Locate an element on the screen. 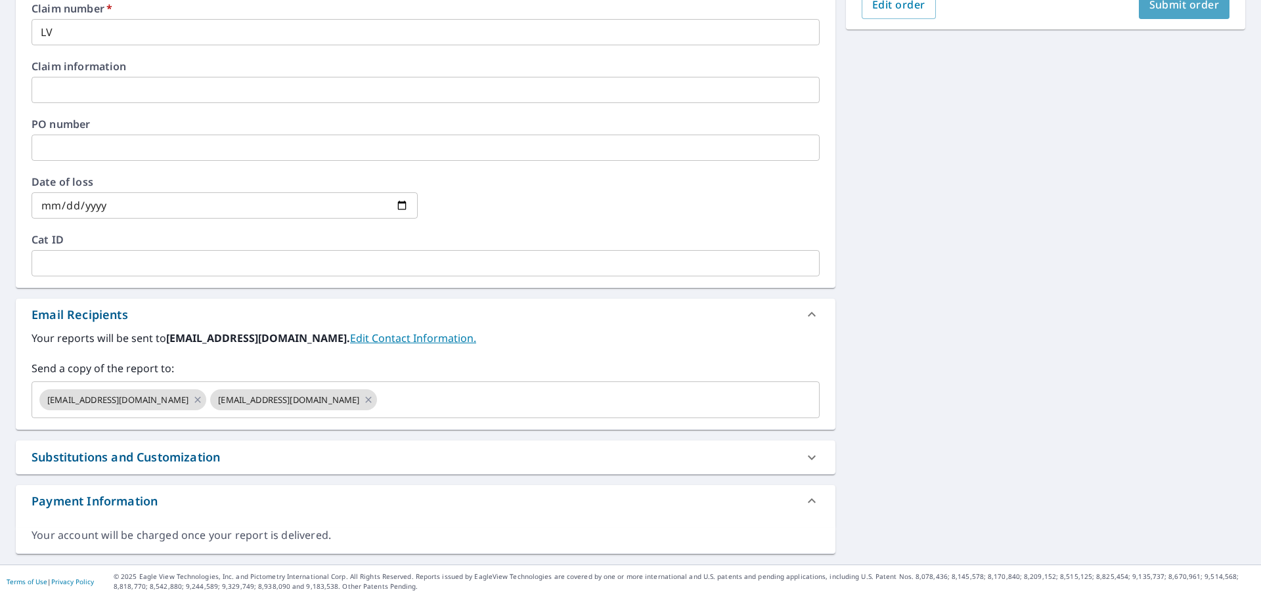 The image size is (1261, 598). a: Privacy Policy is located at coordinates (72, 582).